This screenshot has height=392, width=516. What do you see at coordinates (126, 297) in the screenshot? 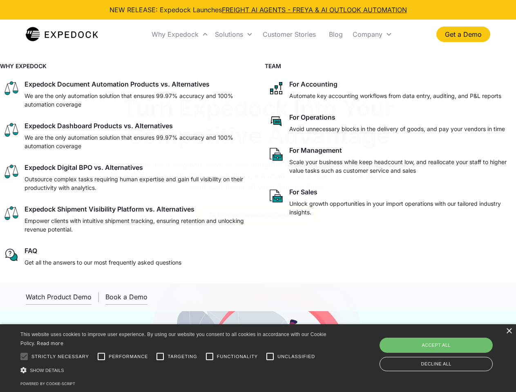
I see `a: Book a Demo` at bounding box center [126, 297].